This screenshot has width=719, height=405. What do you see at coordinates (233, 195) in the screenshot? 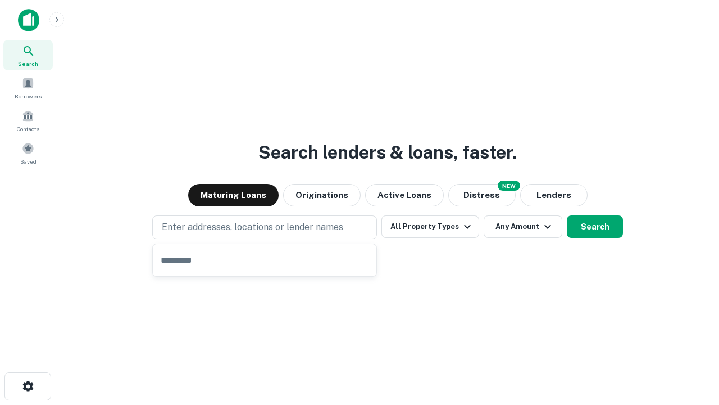
I see `button: Maturing Loans` at bounding box center [233, 195].